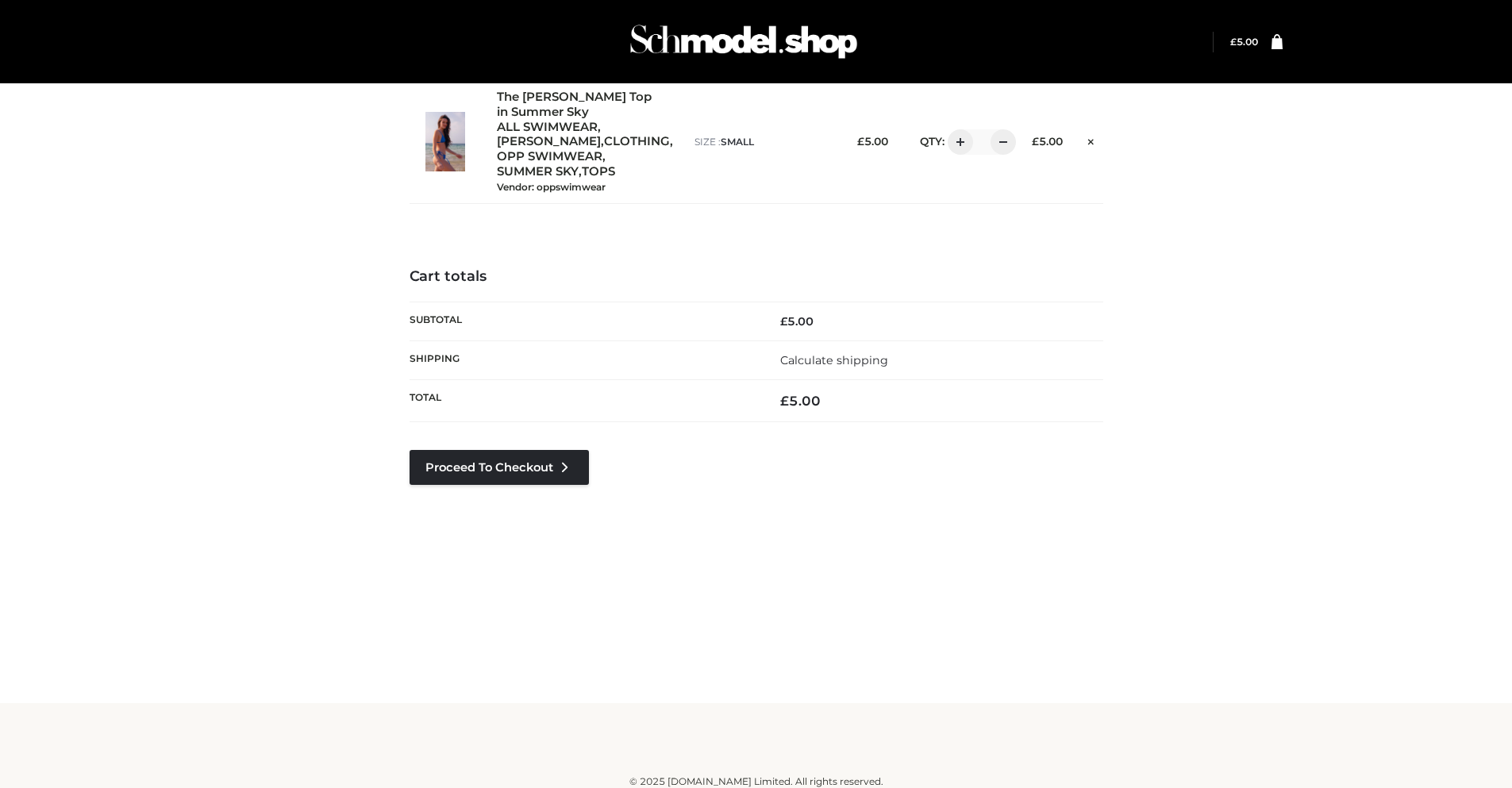  What do you see at coordinates (549, 157) in the screenshot?
I see `a: OPP SWIMWEAR` at bounding box center [549, 157].